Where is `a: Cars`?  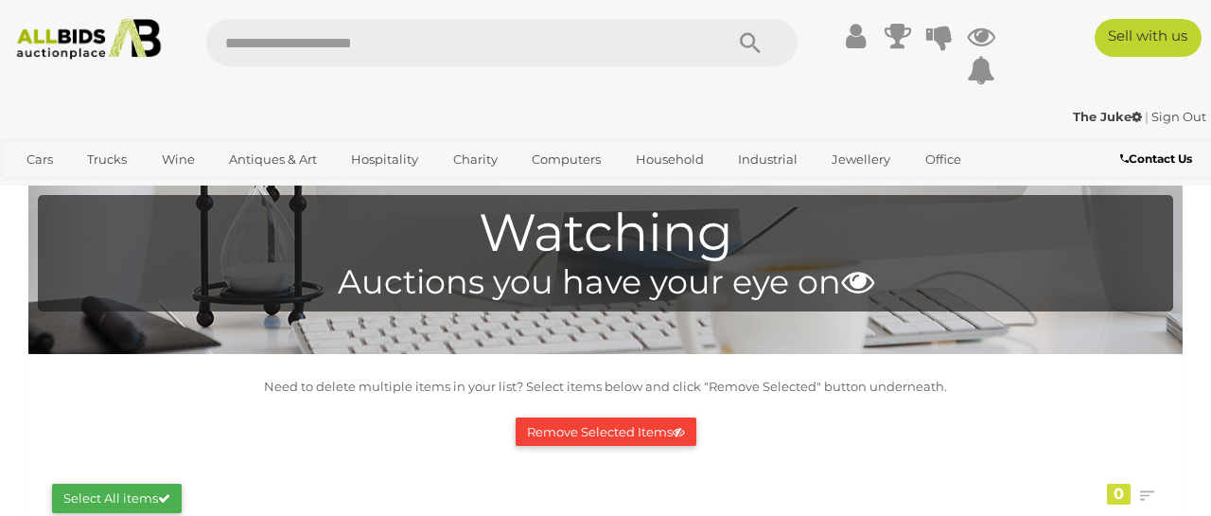 a: Cars is located at coordinates (40, 159).